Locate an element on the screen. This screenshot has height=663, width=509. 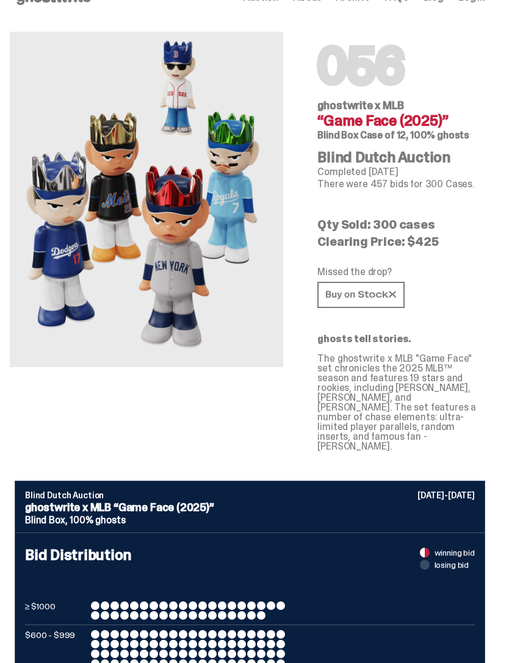
p: There were 457 bids for 300 Cases. is located at coordinates (401, 184).